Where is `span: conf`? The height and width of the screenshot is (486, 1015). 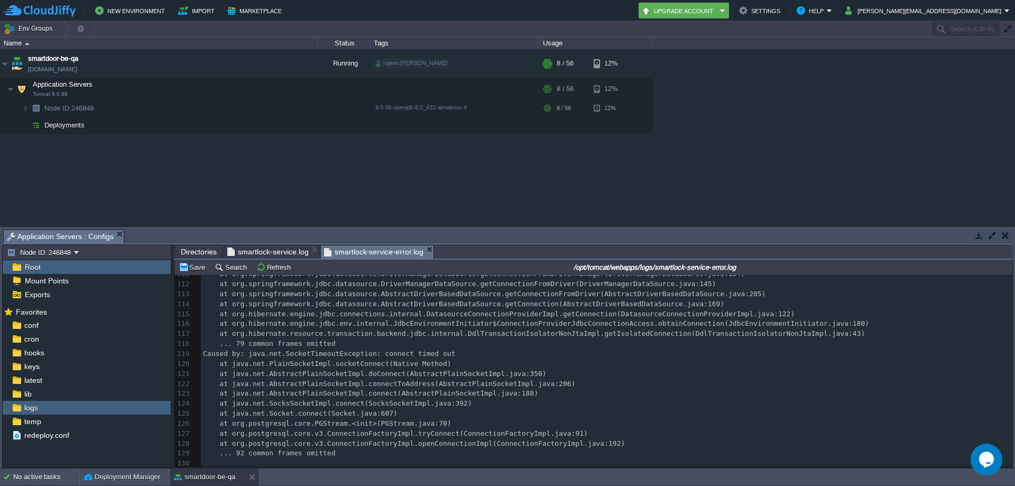 span: conf is located at coordinates (31, 325).